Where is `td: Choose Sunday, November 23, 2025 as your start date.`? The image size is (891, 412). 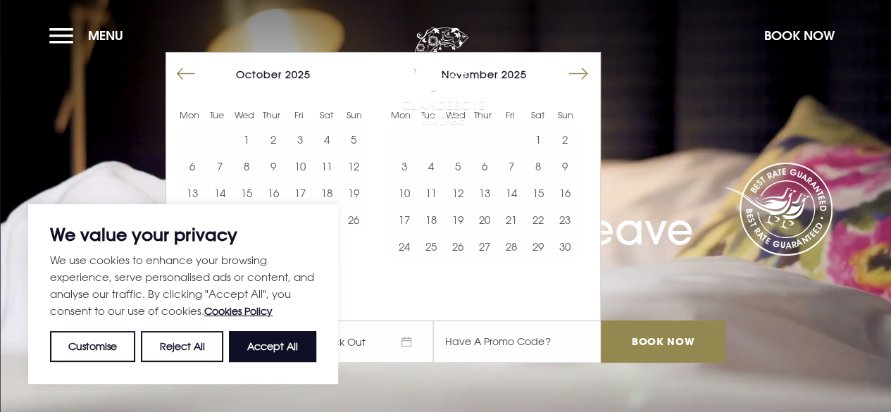 td: Choose Sunday, November 23, 2025 as your start date. is located at coordinates (565, 220).